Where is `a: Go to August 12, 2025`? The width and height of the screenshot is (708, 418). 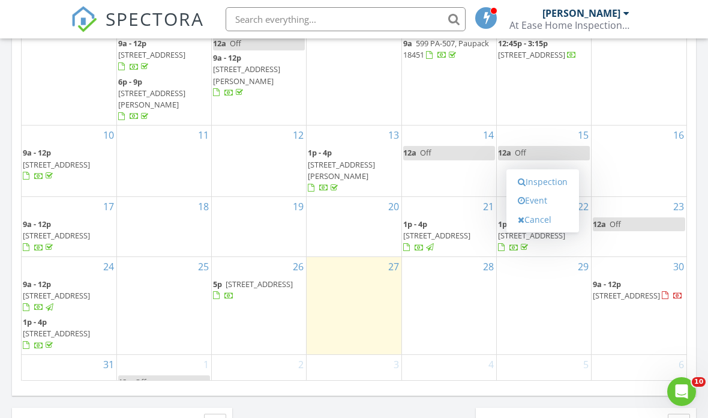 a: Go to August 12, 2025 is located at coordinates (298, 135).